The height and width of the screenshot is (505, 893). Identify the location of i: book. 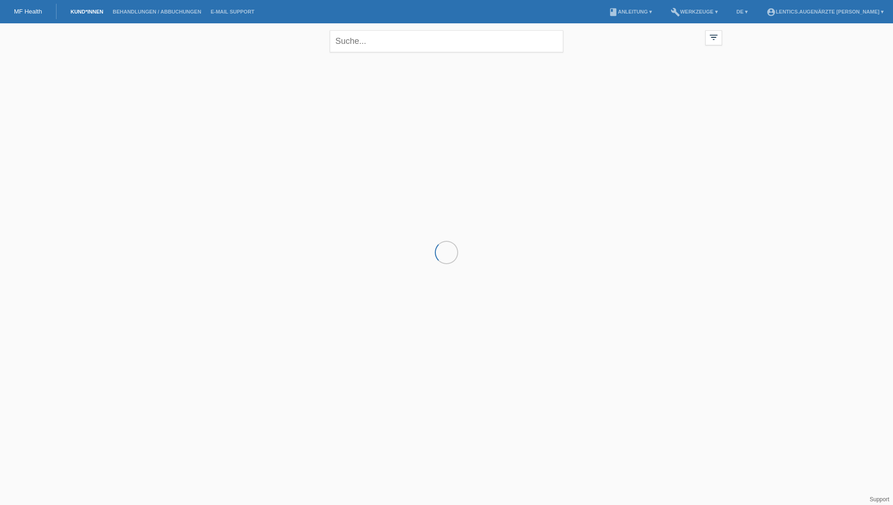
(613, 12).